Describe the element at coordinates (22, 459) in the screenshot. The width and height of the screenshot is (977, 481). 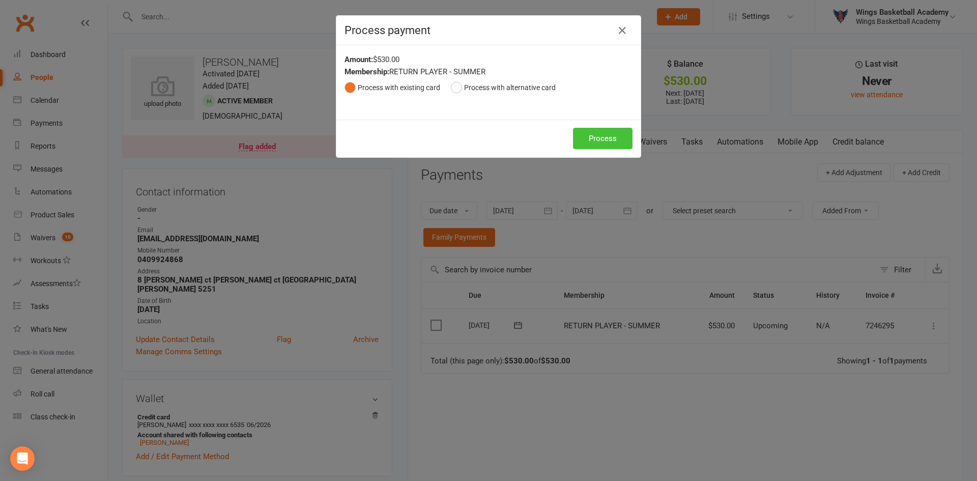
I see `div: Open Intercom Messenger` at that location.